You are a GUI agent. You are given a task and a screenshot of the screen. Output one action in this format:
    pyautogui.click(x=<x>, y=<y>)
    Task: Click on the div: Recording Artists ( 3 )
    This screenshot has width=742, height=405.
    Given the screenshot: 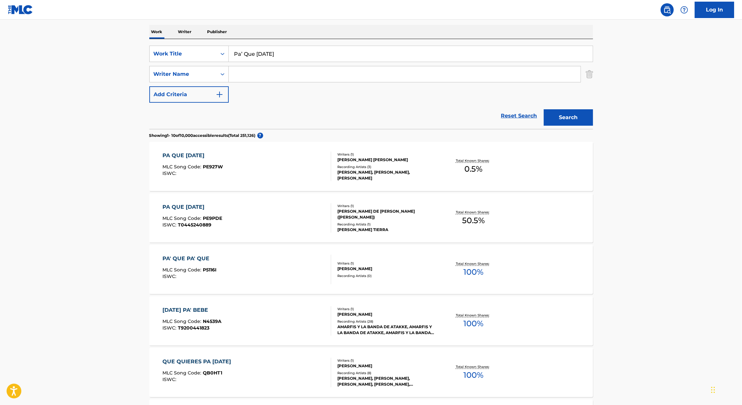 What is the action you would take?
    pyautogui.click(x=387, y=167)
    